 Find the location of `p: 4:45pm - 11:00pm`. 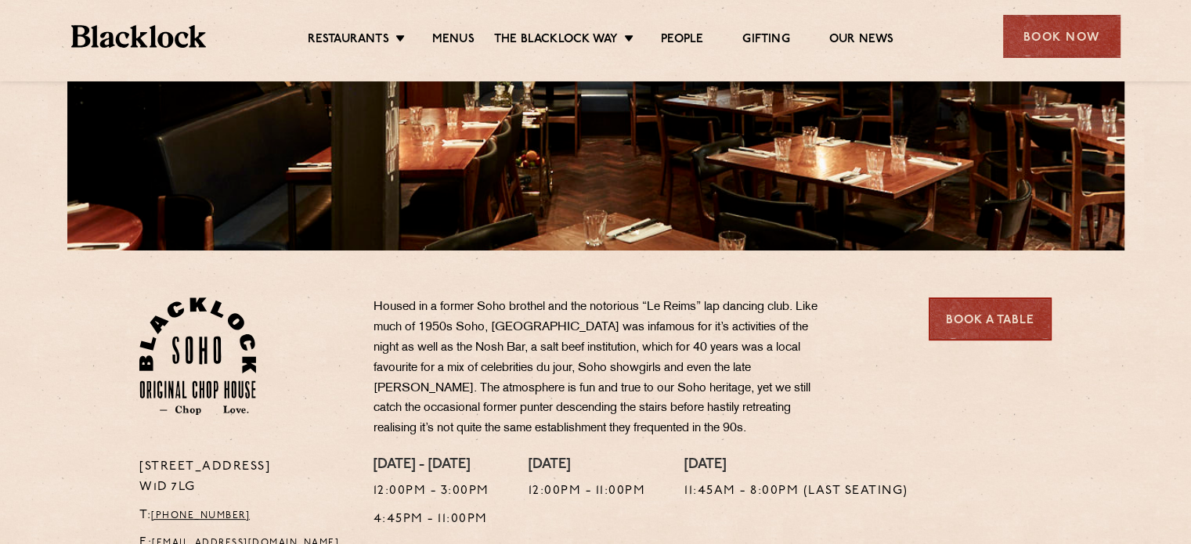

p: 4:45pm - 11:00pm is located at coordinates (431, 520).